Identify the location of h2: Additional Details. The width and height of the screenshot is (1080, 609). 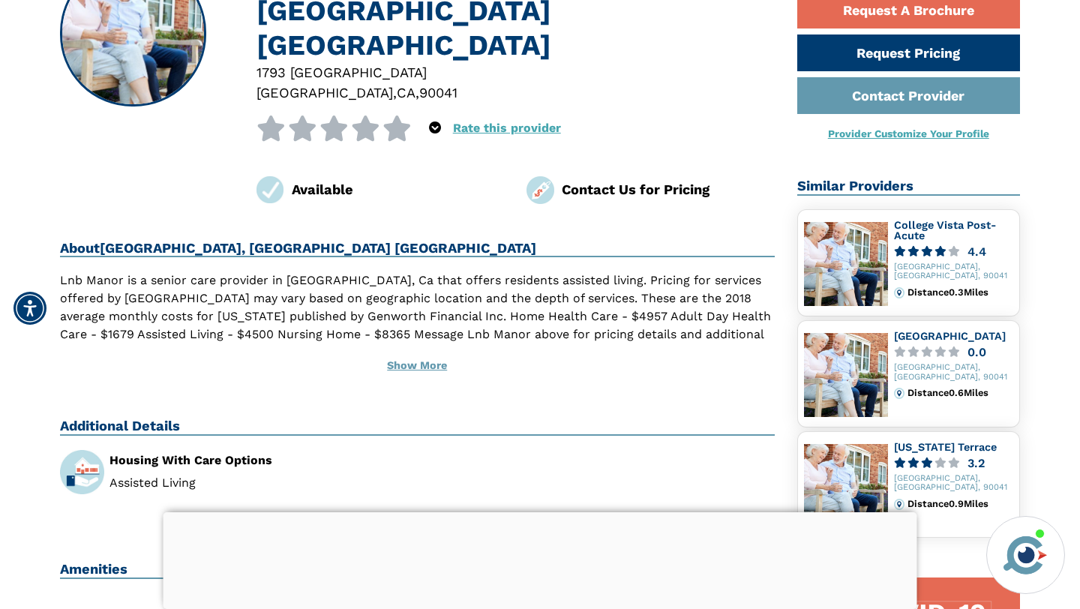
(417, 427).